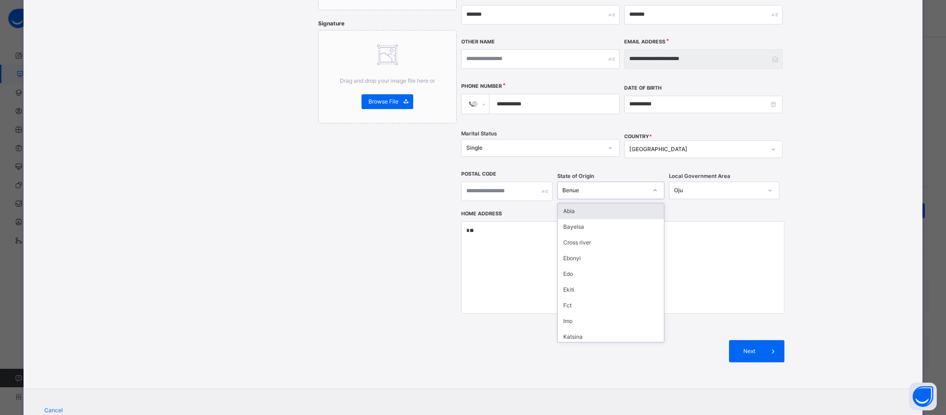 This screenshot has height=415, width=946. Describe the element at coordinates (482, 86) in the screenshot. I see `label: Phone Number` at that location.